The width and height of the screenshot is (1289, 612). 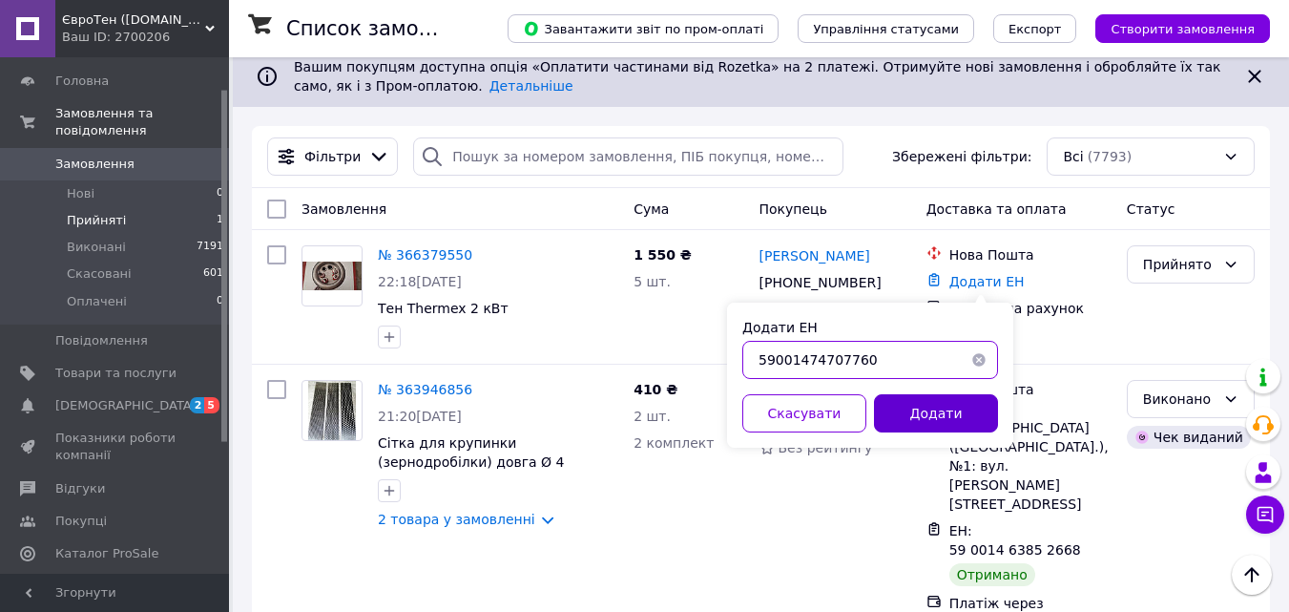 What do you see at coordinates (210, 247) in the screenshot?
I see `span: 7191` at bounding box center [210, 247].